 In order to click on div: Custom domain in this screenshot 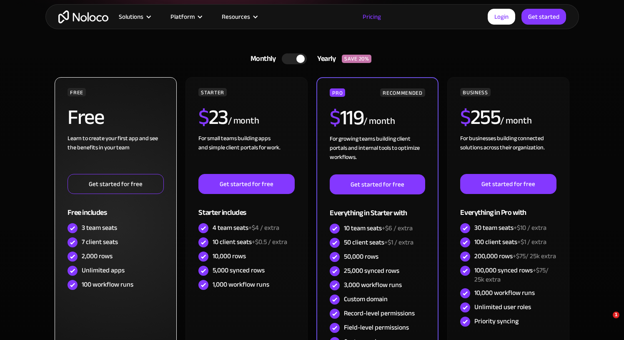, I will do `click(366, 299)`.